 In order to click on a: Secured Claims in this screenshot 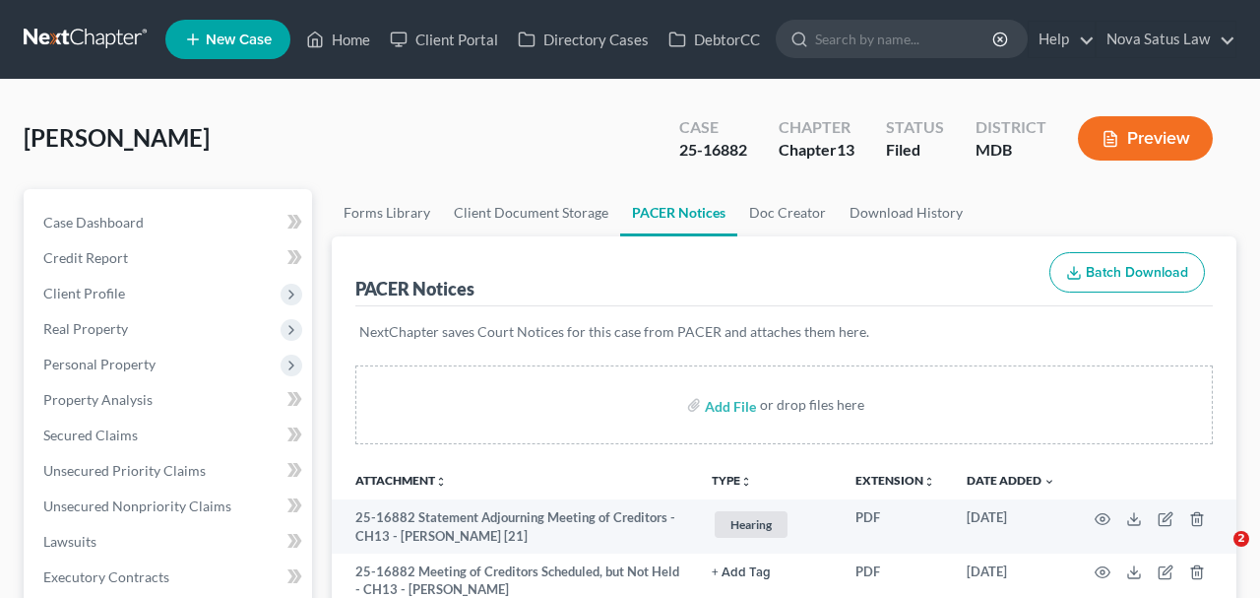, I will do `click(169, 435)`.